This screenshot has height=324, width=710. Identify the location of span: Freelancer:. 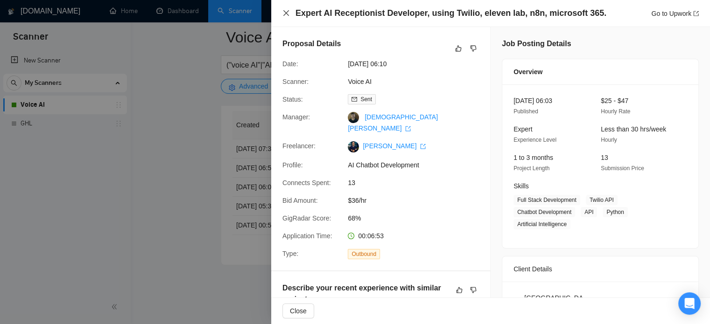
(299, 146).